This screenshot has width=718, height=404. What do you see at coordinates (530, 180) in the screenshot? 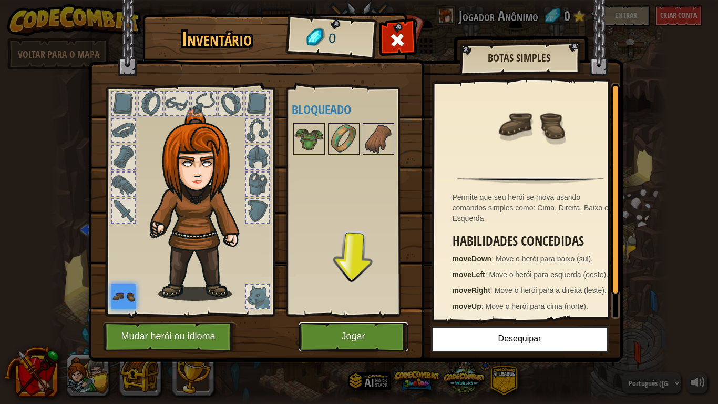
I see `img: hr.png` at bounding box center [530, 180].